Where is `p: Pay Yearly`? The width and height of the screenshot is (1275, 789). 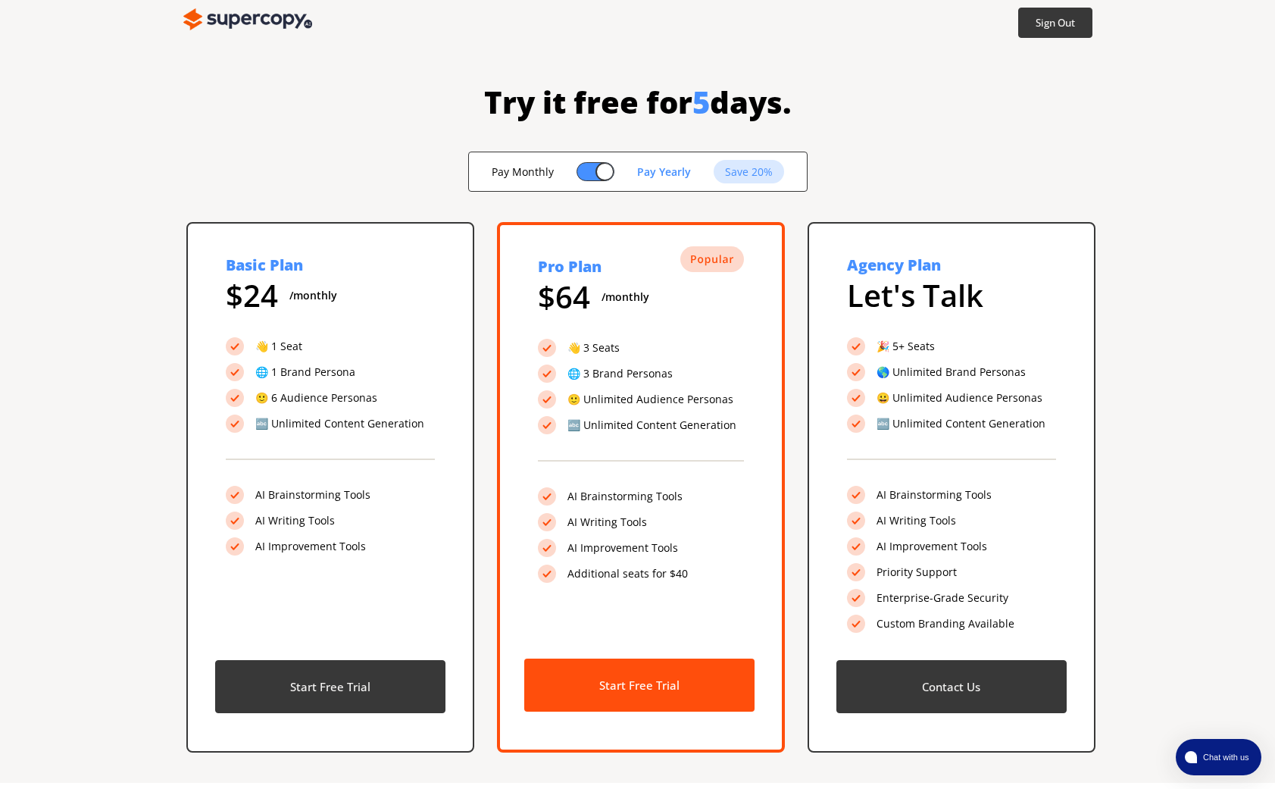 p: Pay Yearly is located at coordinates (664, 172).